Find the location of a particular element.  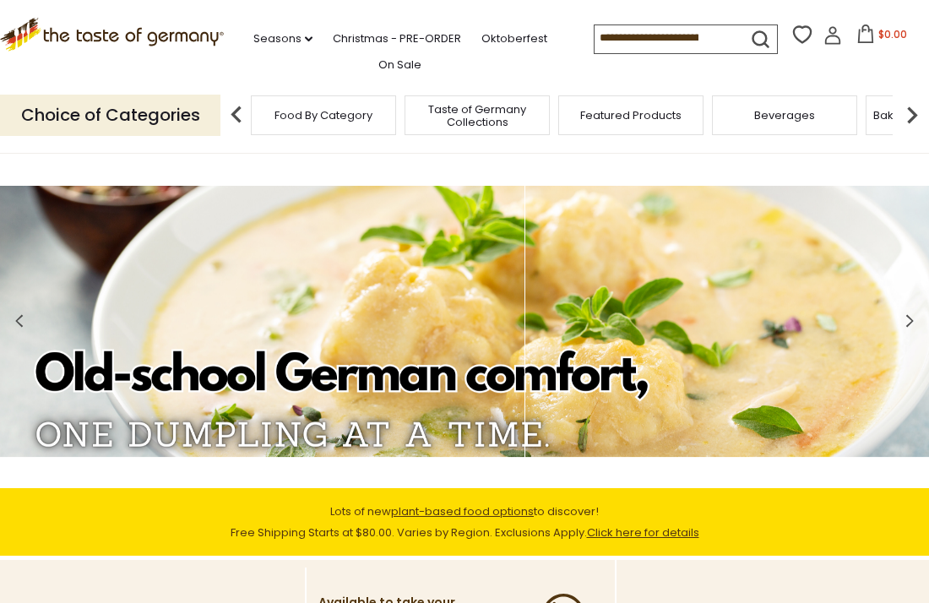

a: Taste of Germany Collections is located at coordinates (477, 116).